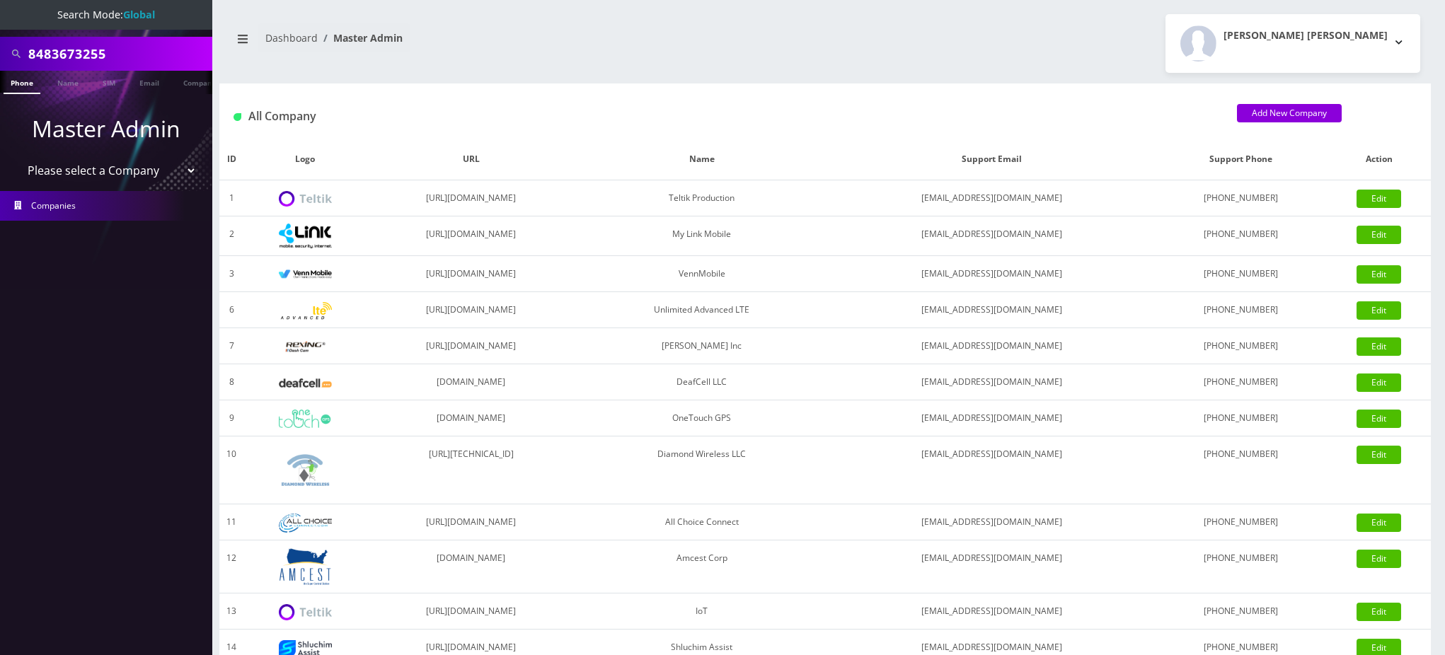  Describe the element at coordinates (701, 274) in the screenshot. I see `td: VennMobile` at that location.